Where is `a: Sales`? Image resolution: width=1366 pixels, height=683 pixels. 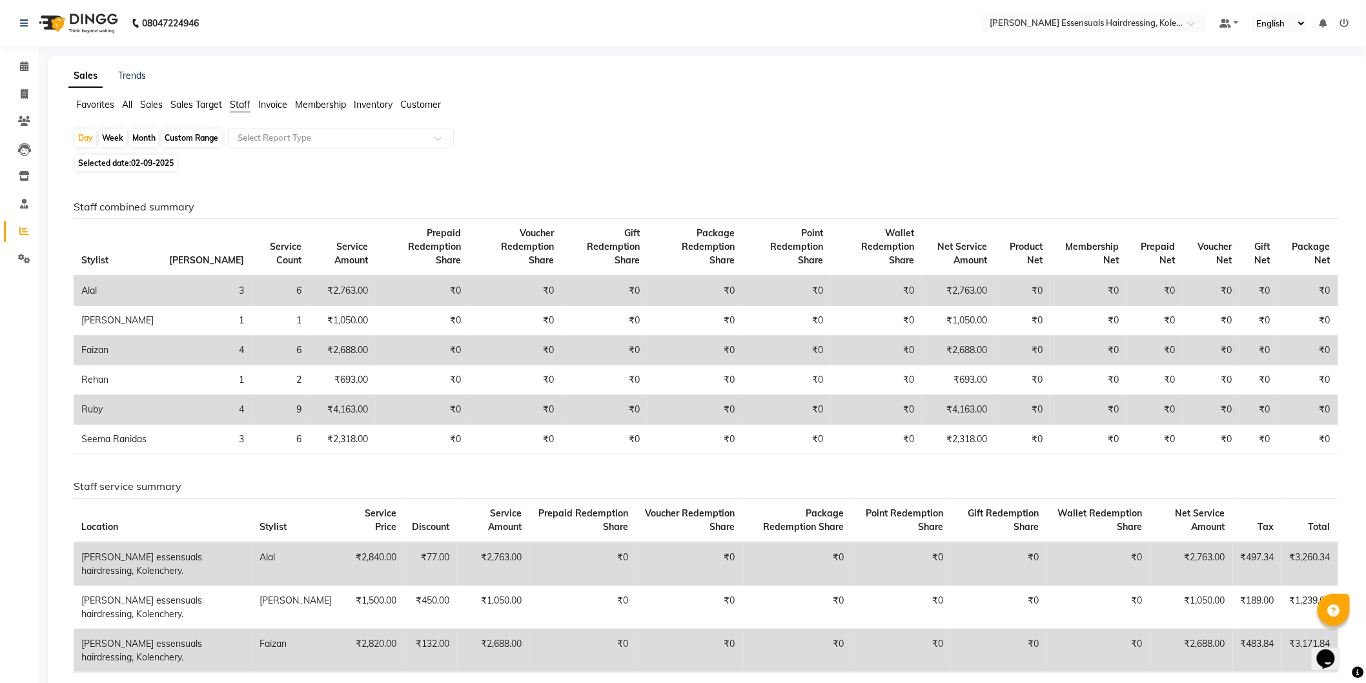 a: Sales is located at coordinates (85, 76).